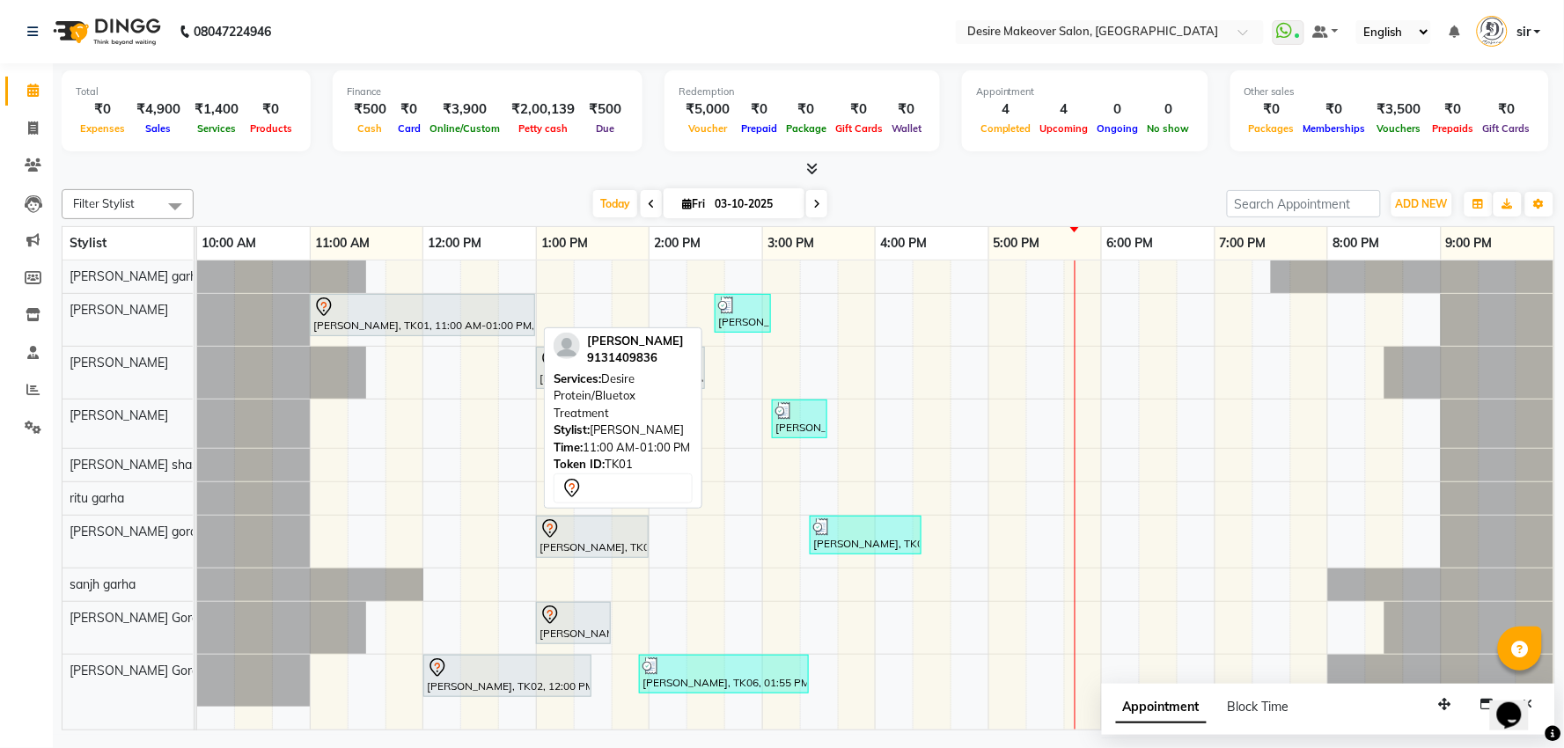  Describe the element at coordinates (623, 465) in the screenshot. I see `div: TK01` at that location.